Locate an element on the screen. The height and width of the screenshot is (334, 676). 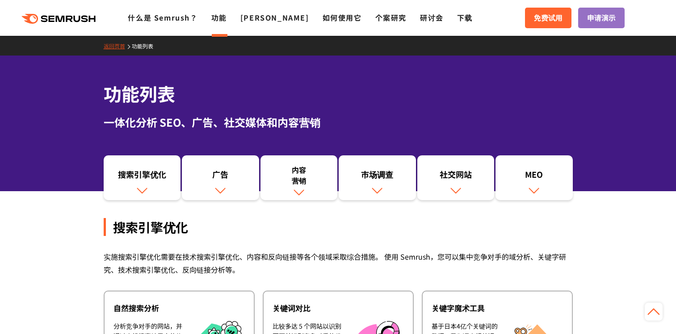
div: 一体化分析 SEO、广告、社交媒体和内容营销 is located at coordinates (338, 122).